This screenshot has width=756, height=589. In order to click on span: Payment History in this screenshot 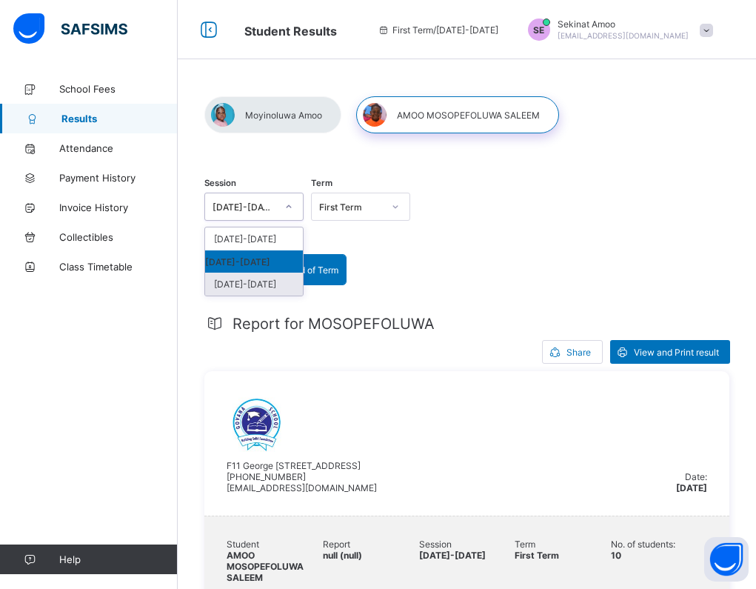, I will do `click(118, 178)`.